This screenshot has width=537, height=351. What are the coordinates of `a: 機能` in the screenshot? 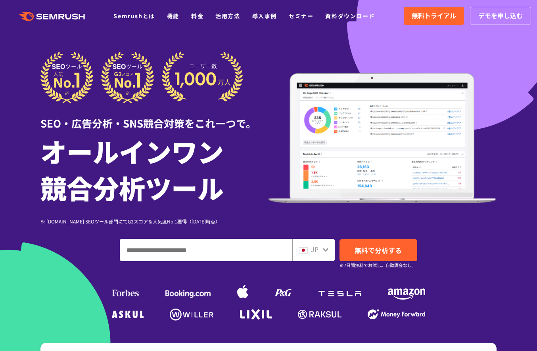 It's located at (173, 16).